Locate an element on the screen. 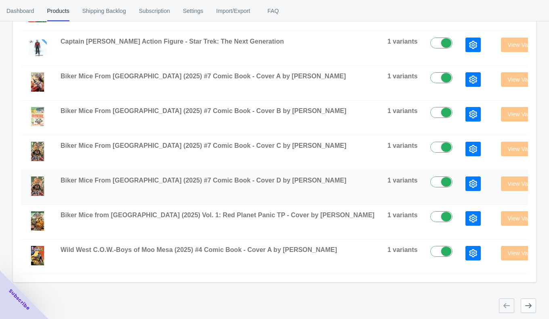 The image size is (549, 319). img: Sample.png is located at coordinates (38, 82).